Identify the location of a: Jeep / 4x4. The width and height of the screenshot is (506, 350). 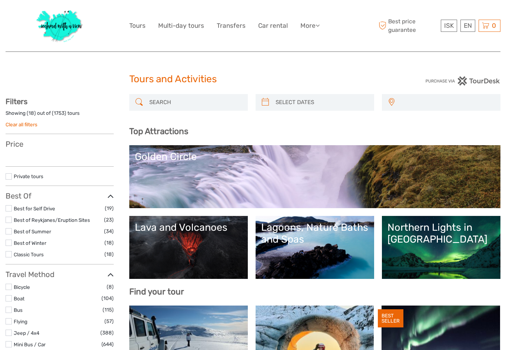
(26, 333).